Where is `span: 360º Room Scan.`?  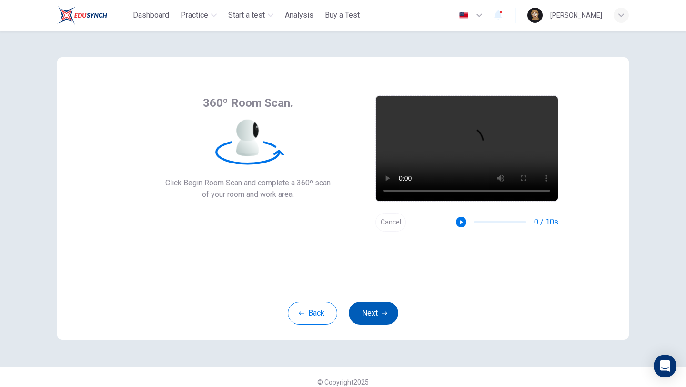 span: 360º Room Scan. is located at coordinates (248, 103).